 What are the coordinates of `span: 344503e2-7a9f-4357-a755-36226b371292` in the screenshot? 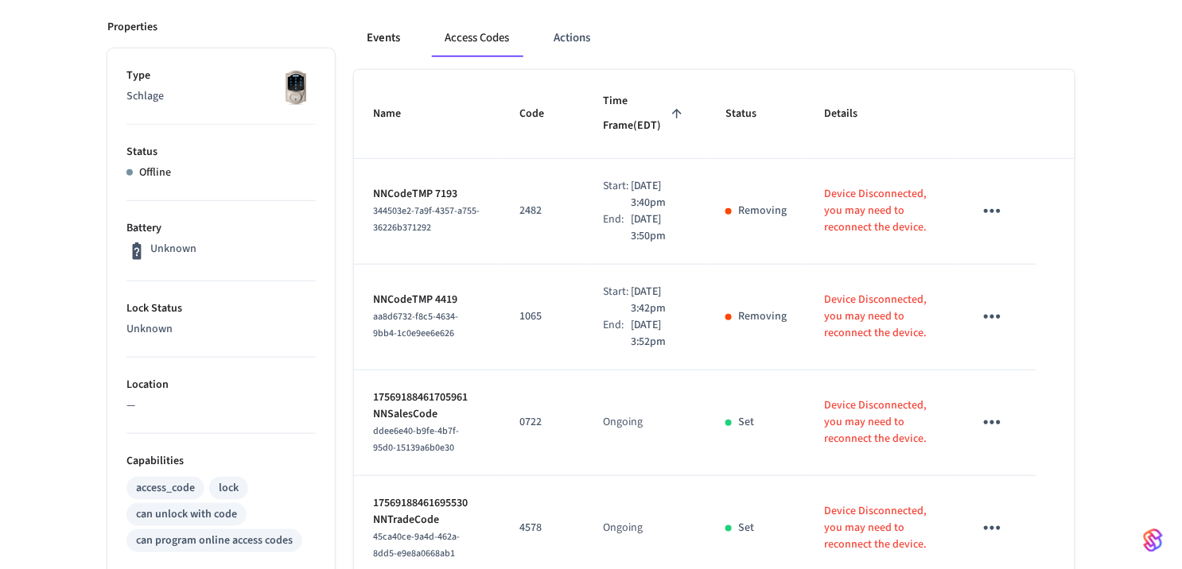 It's located at (426, 219).